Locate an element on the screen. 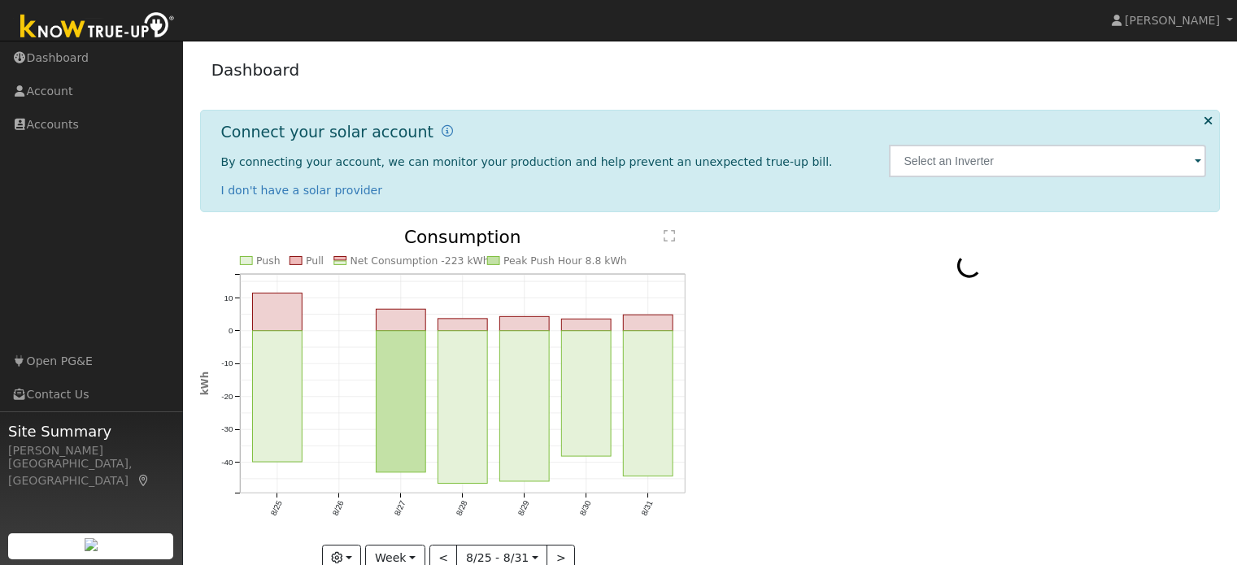 The width and height of the screenshot is (1237, 565). a: Map is located at coordinates (144, 481).